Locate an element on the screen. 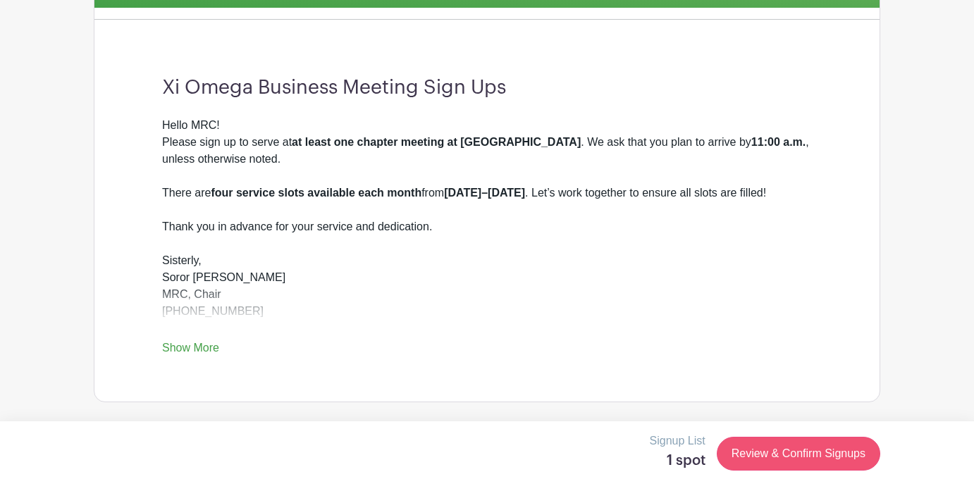 Image resolution: width=974 pixels, height=491 pixels. h3: Xi Omega Business Meeting Sign Ups is located at coordinates (487, 88).